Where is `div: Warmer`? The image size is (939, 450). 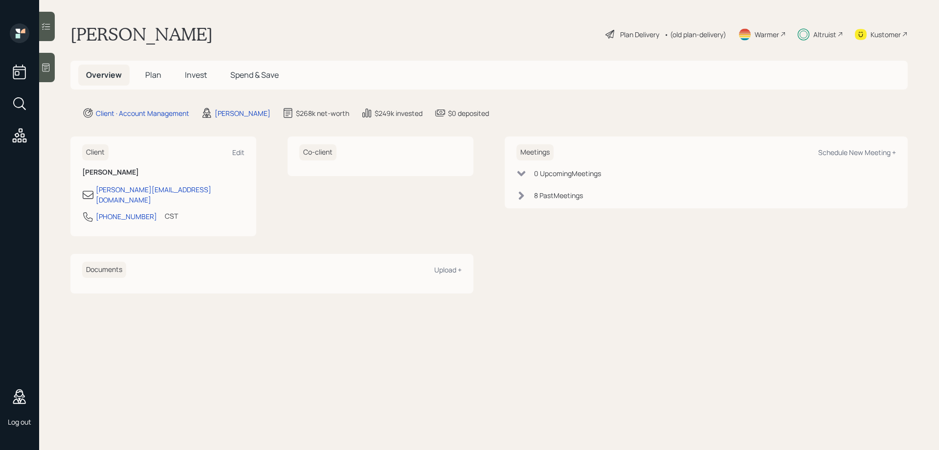
div: Warmer is located at coordinates (767, 34).